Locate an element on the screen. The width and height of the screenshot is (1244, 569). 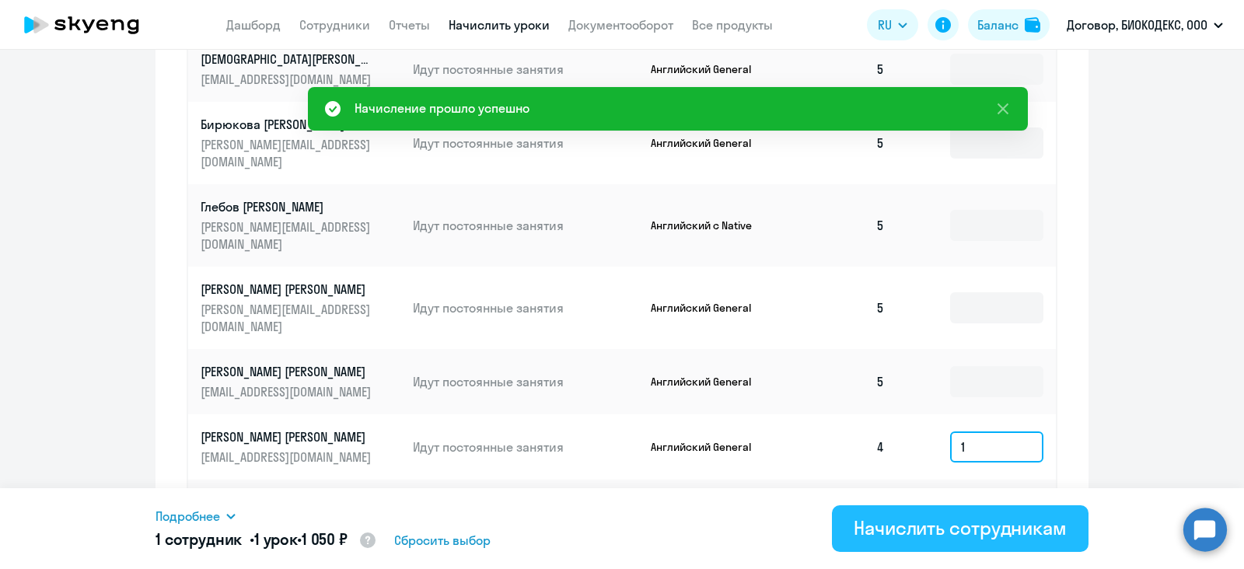
td: 12 is located at coordinates (842, 512).